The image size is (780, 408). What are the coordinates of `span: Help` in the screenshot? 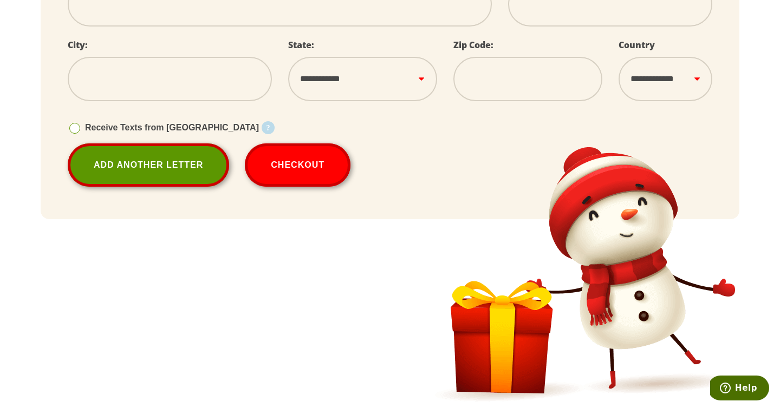 It's located at (36, 12).